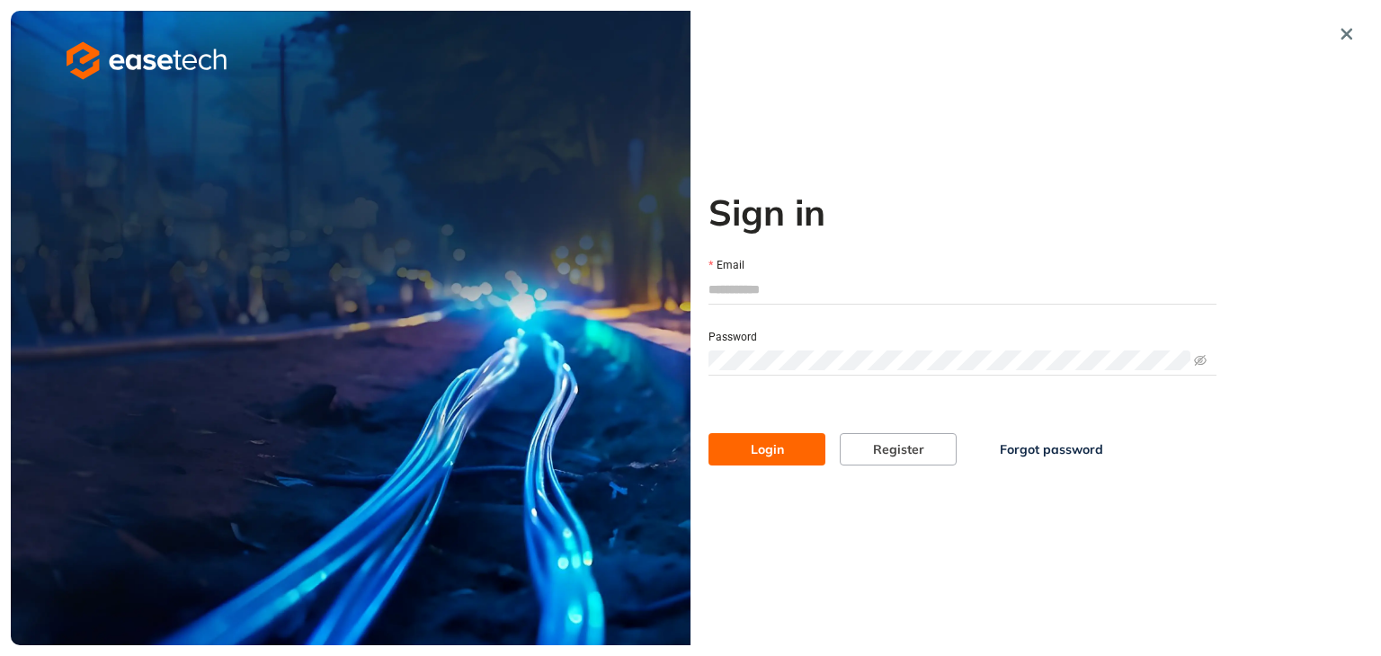 This screenshot has width=1381, height=656. Describe the element at coordinates (767, 450) in the screenshot. I see `span: Login` at that location.